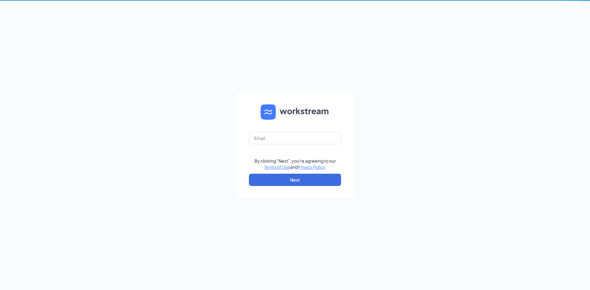 The height and width of the screenshot is (290, 590). I want to click on a: Privacy Policy, so click(311, 167).